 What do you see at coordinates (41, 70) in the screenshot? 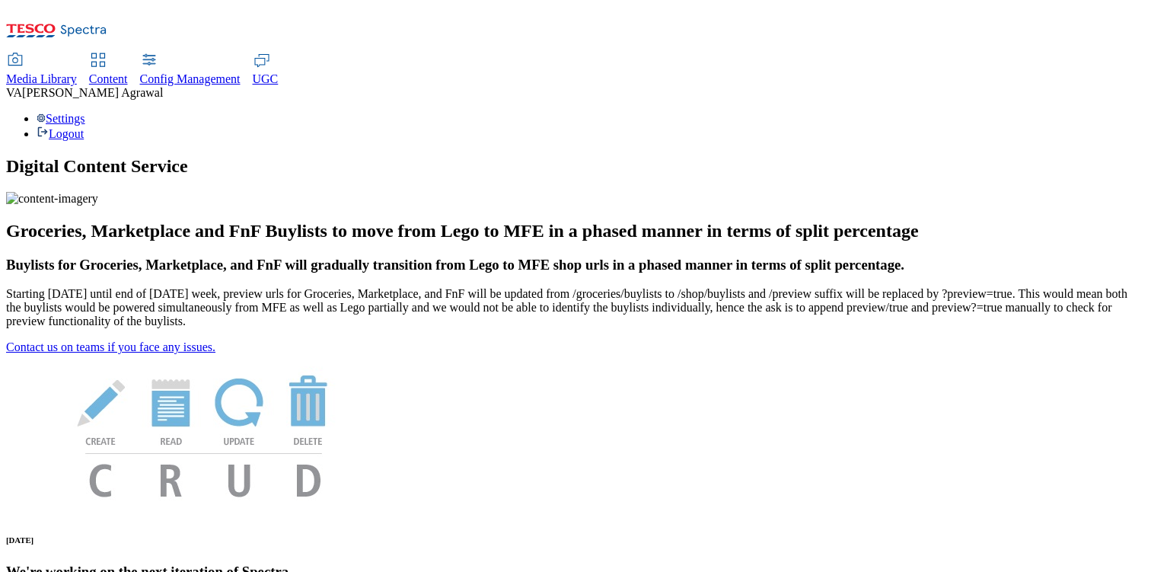
I see `a: Media Library` at bounding box center [41, 70].